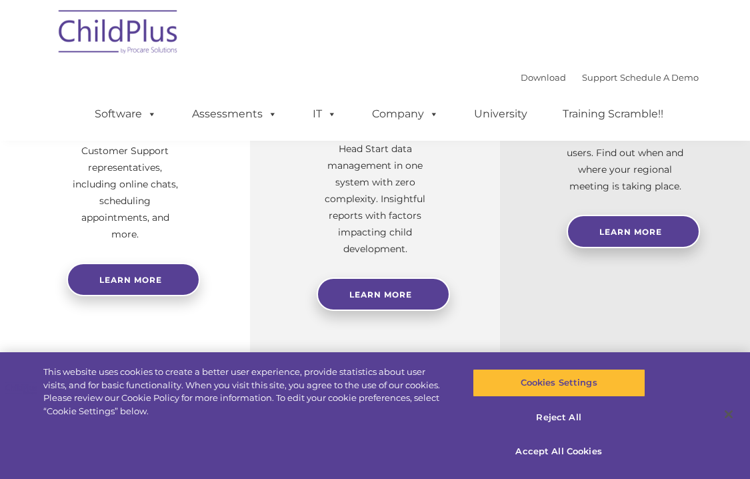 This screenshot has width=750, height=479. Describe the element at coordinates (375, 182) in the screenshot. I see `p: Experience and analyze child assessments and Head Start data management in one system with zero c...` at that location.